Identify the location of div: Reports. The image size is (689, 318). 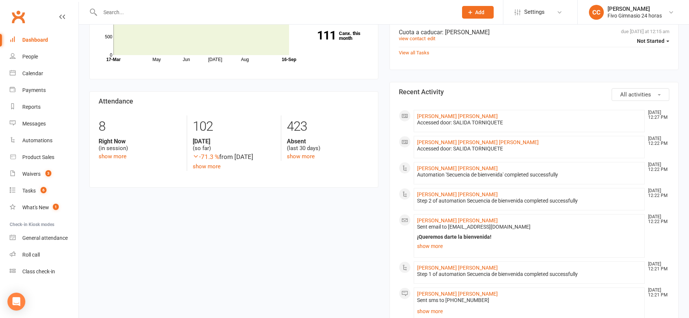
(31, 107).